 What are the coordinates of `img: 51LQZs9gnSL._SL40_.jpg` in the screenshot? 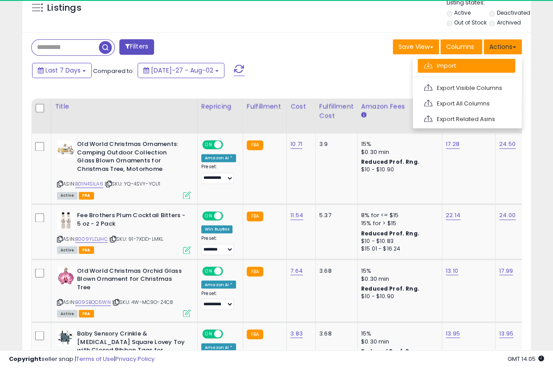 It's located at (66, 149).